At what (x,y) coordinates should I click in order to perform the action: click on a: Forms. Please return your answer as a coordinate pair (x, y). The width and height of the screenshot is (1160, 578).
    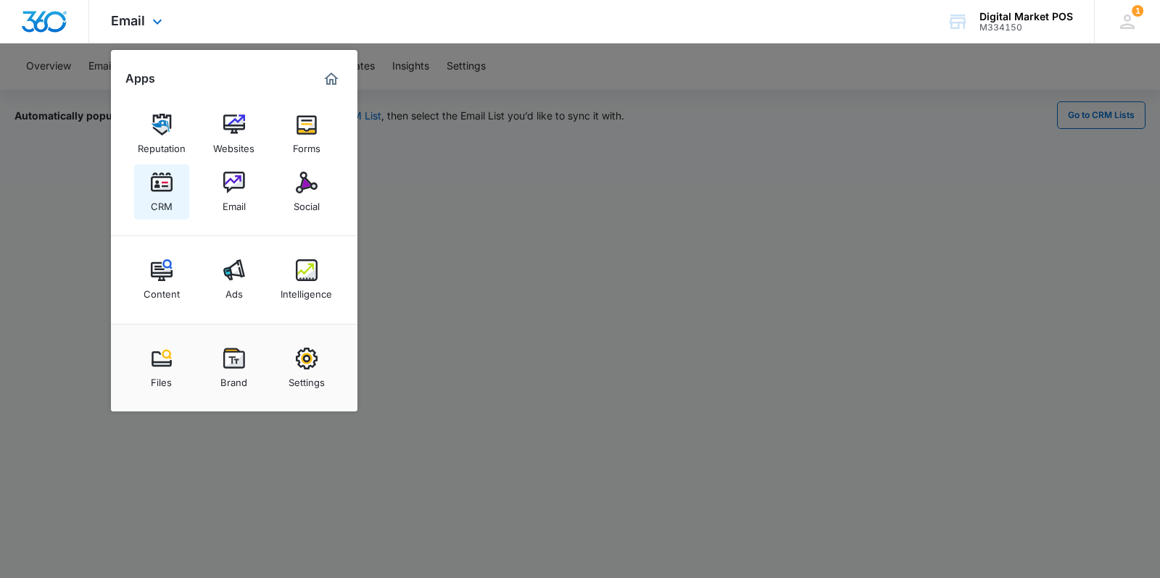
    Looking at the image, I should click on (307, 134).